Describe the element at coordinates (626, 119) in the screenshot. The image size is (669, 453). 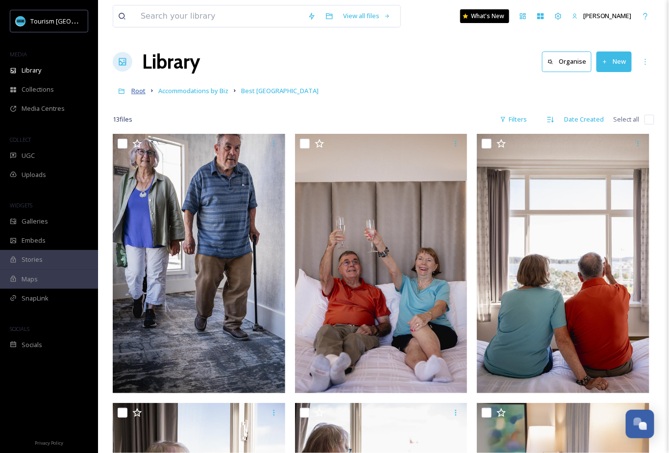
I see `span: Select all` at that location.